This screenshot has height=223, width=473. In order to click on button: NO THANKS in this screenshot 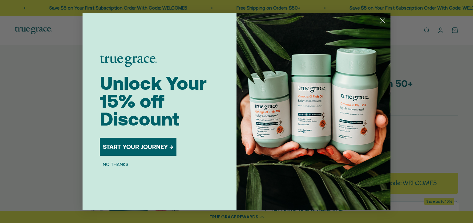, I will do `click(116, 164)`.